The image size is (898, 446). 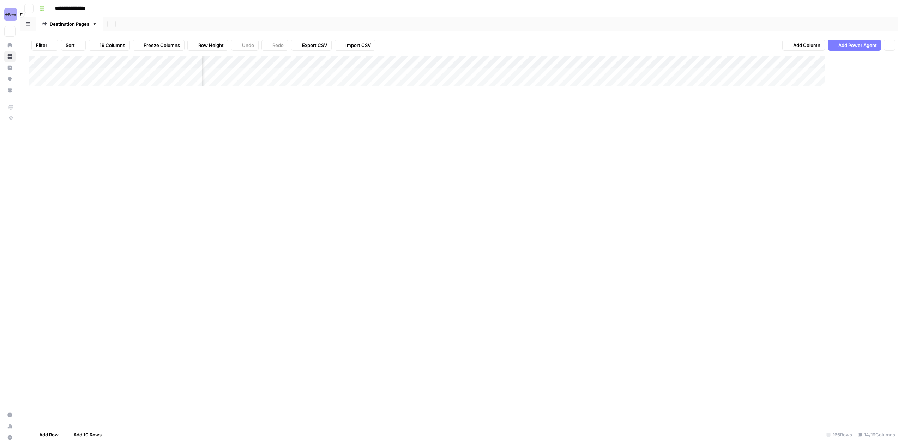 I want to click on button: Import CSV, so click(x=355, y=45).